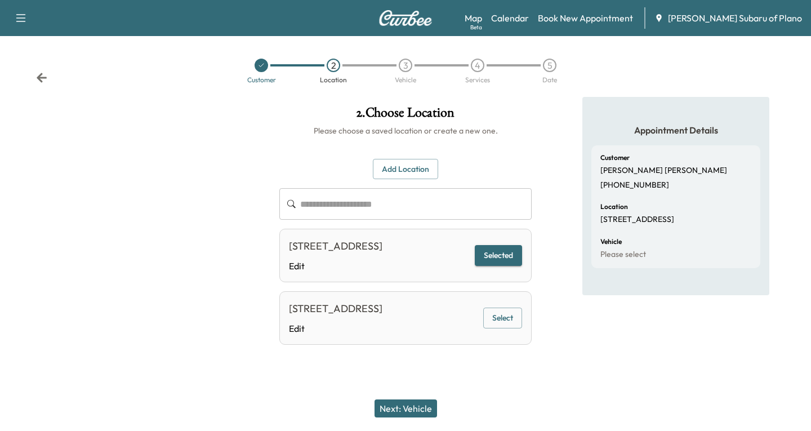 The image size is (811, 431). Describe the element at coordinates (261, 80) in the screenshot. I see `div: Customer` at that location.